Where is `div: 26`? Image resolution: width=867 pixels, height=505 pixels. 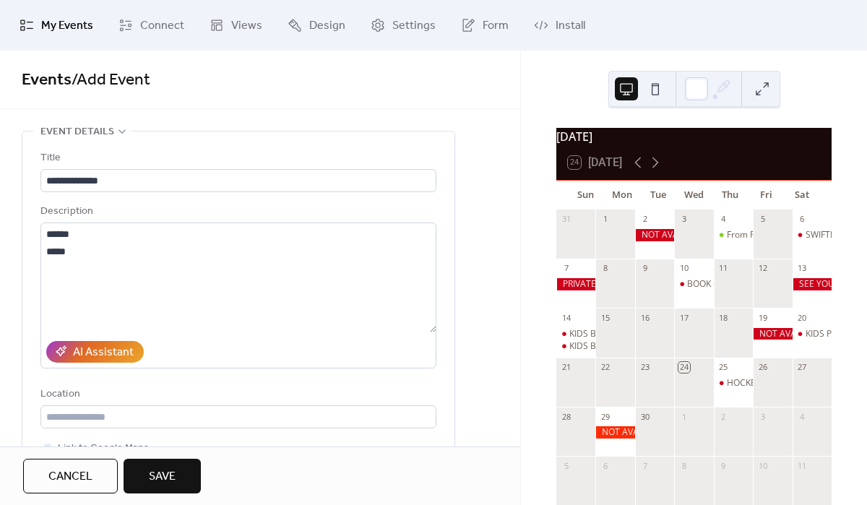 div: 26 is located at coordinates (762, 367).